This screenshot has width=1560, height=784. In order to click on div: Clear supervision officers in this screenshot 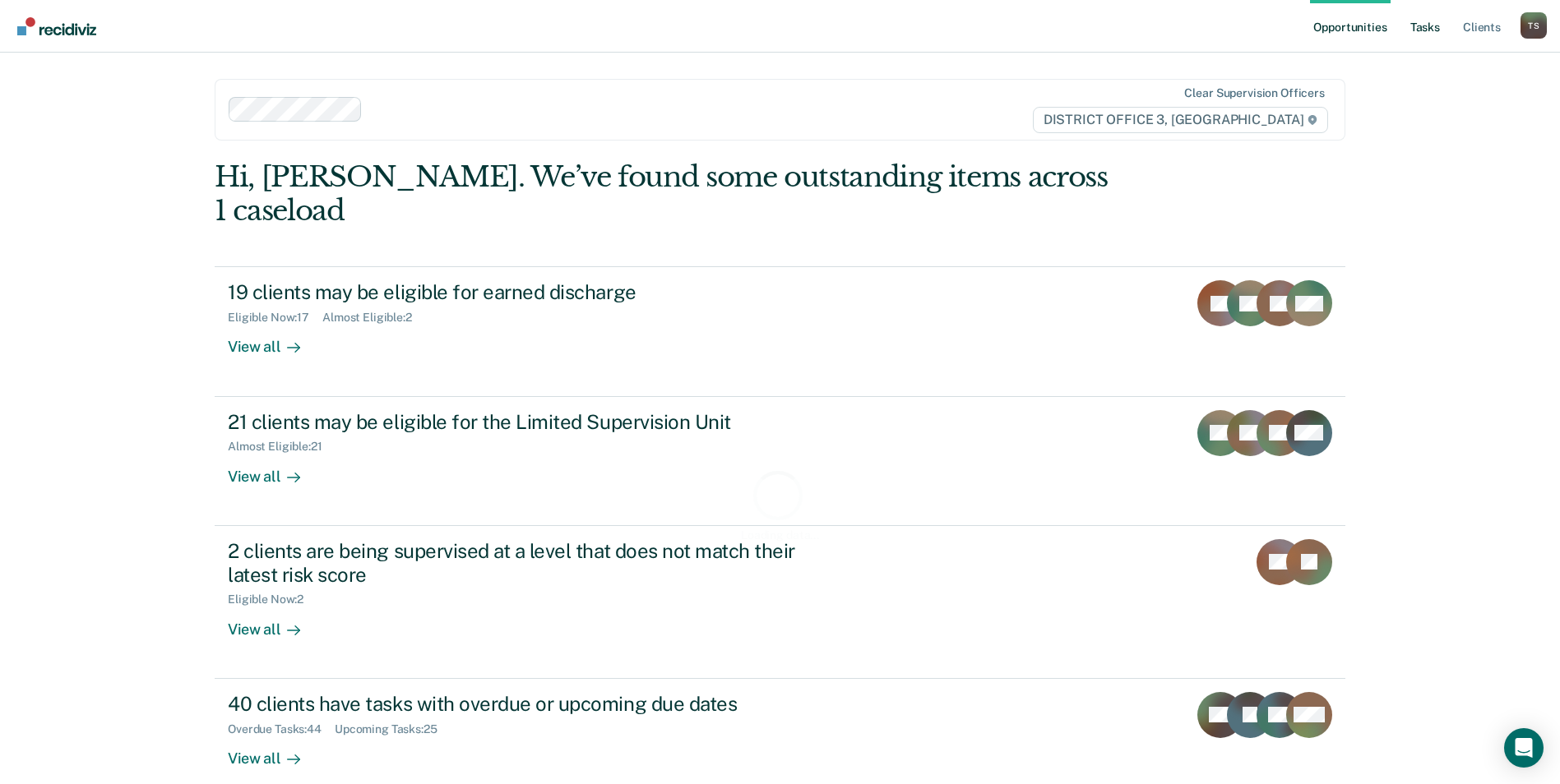, I will do `click(1254, 93)`.